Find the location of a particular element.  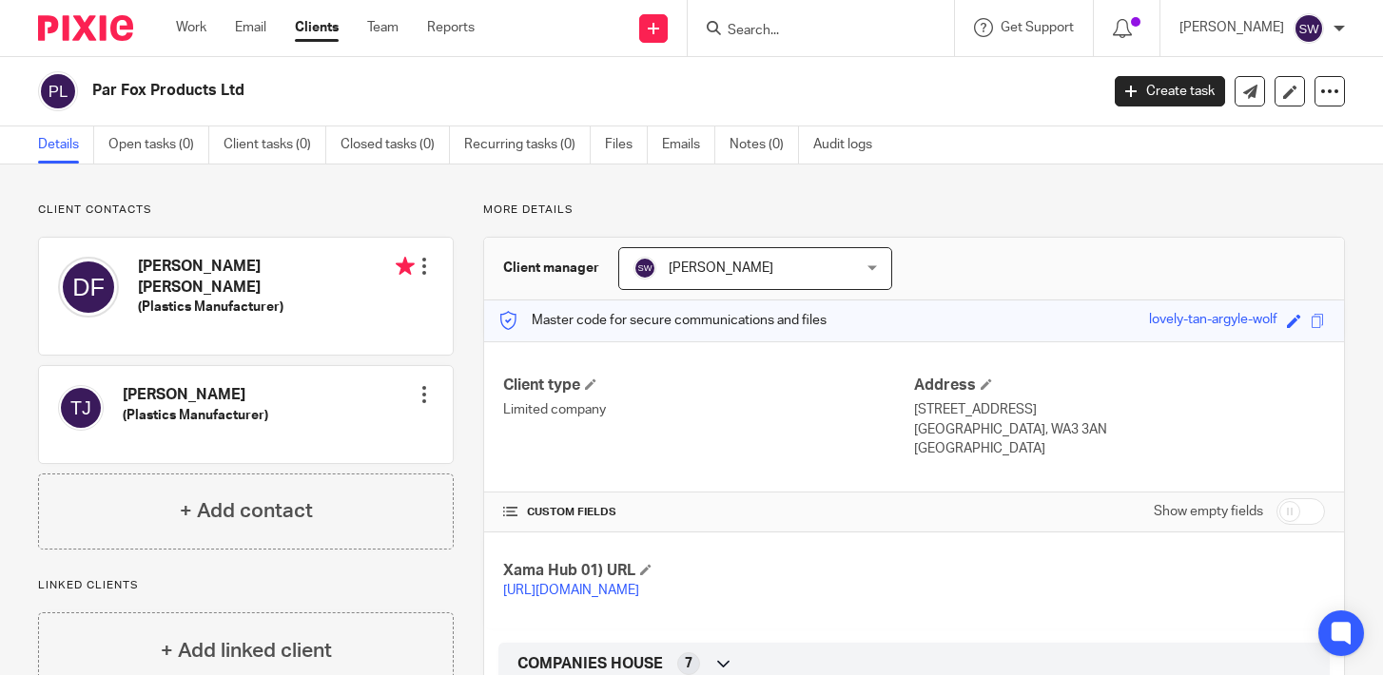

a: Reports is located at coordinates (451, 28).